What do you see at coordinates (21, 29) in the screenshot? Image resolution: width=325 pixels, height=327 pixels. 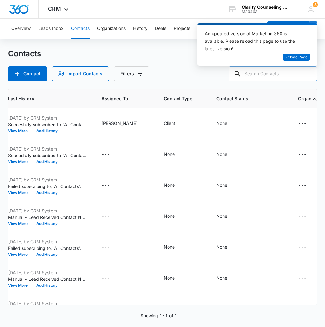 I see `button: Overview` at bounding box center [21, 29].